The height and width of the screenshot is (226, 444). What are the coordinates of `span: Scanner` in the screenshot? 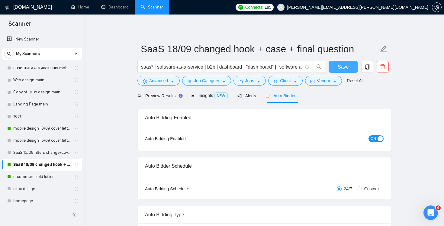 It's located at (20, 26).